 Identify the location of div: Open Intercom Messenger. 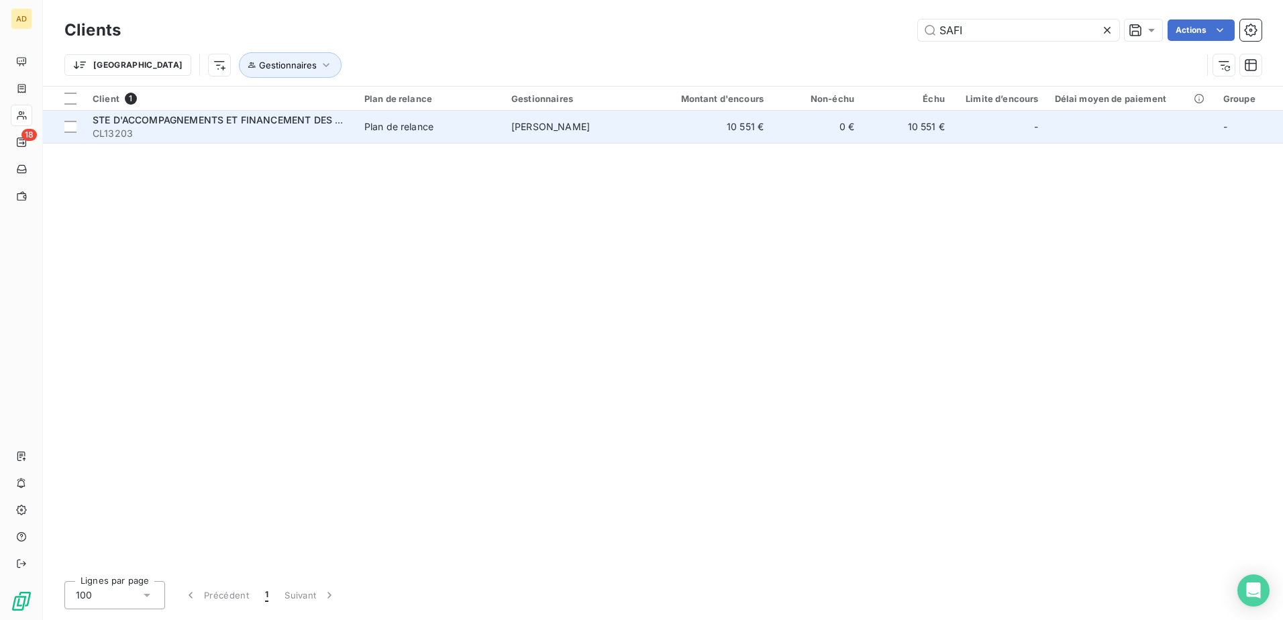
(1254, 591).